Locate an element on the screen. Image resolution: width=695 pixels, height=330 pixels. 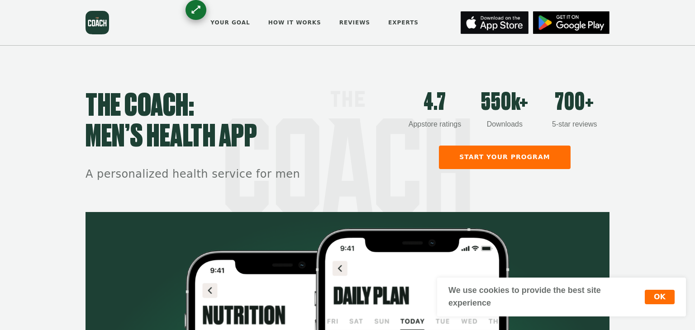
h1: THE COACH: men’s health app is located at coordinates (243, 122).